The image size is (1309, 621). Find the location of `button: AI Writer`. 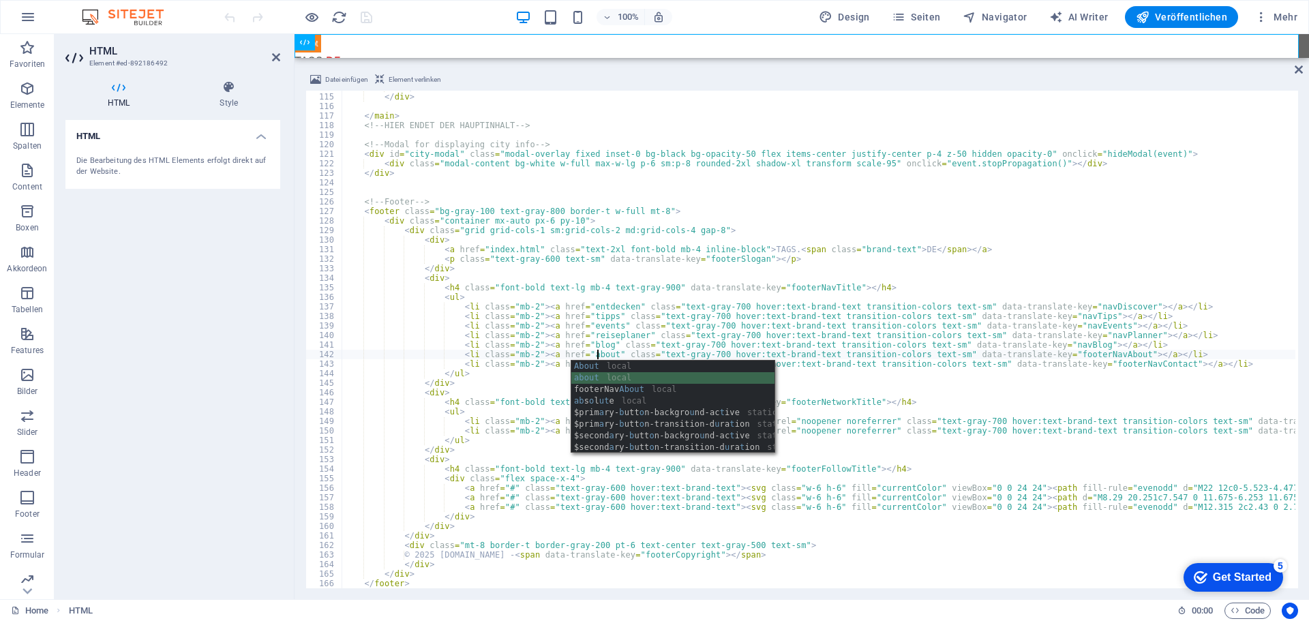

button: AI Writer is located at coordinates (1078, 17).